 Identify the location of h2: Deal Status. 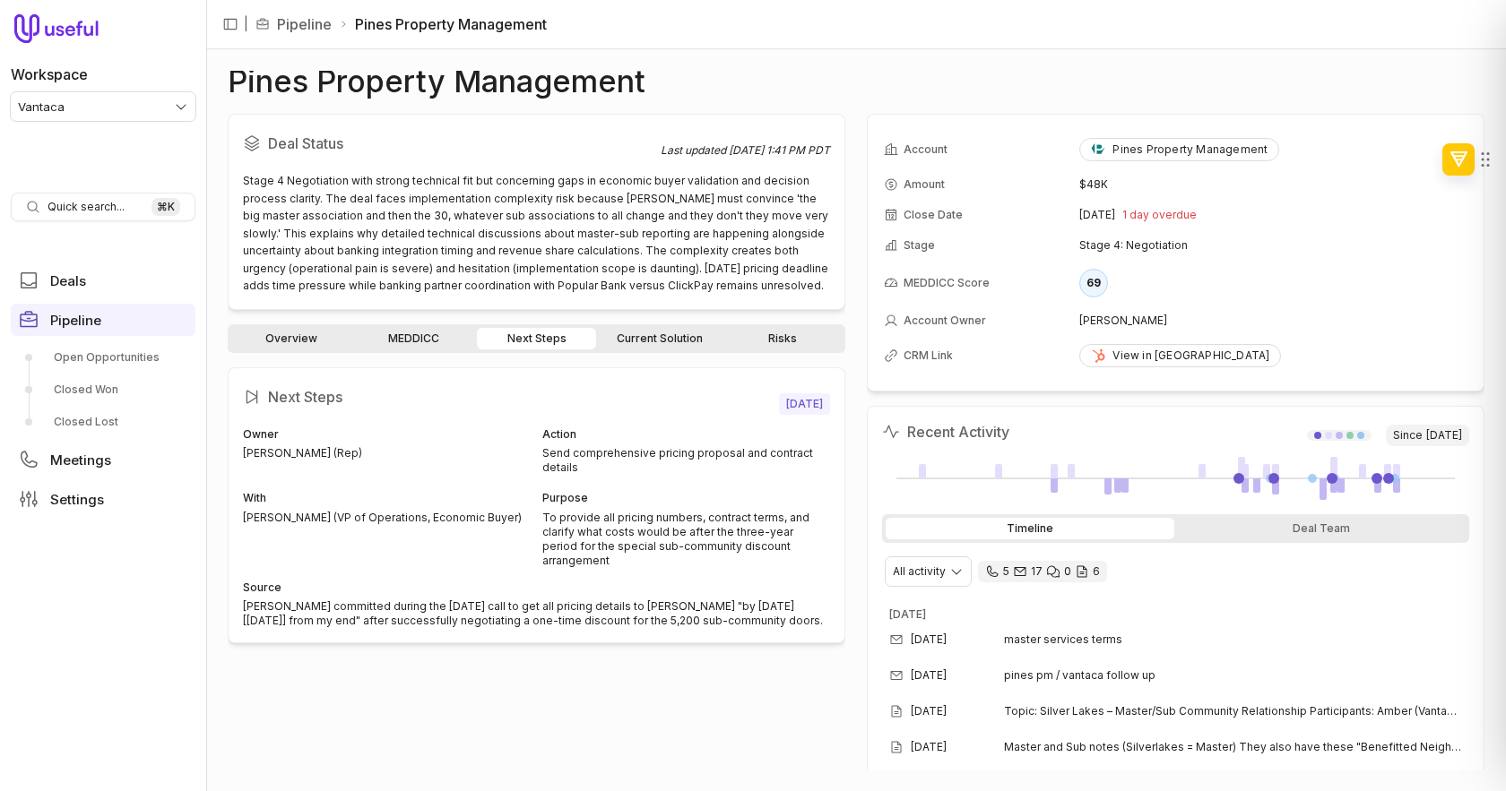
(452, 143).